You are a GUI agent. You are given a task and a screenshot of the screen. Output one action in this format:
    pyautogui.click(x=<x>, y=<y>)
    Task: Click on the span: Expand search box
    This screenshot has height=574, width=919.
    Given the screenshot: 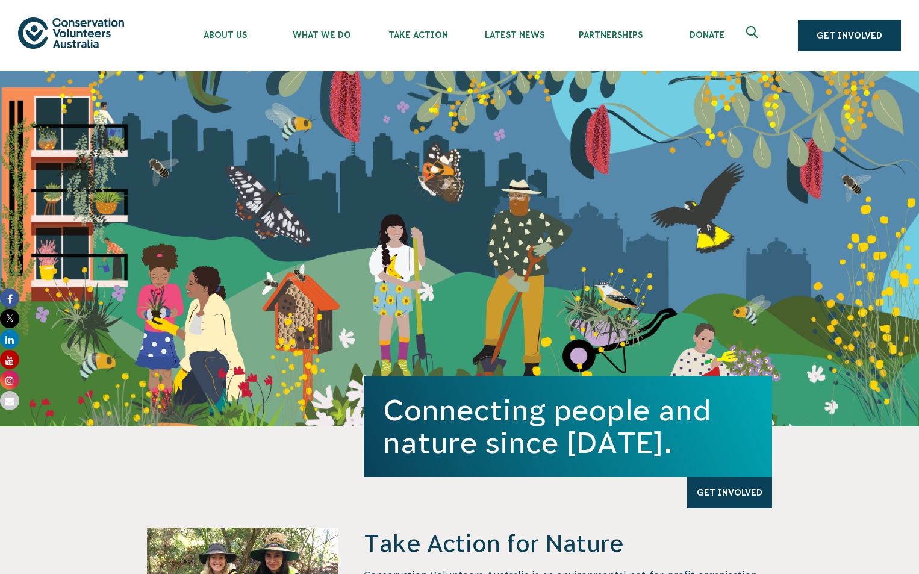 What is the action you would take?
    pyautogui.click(x=753, y=36)
    